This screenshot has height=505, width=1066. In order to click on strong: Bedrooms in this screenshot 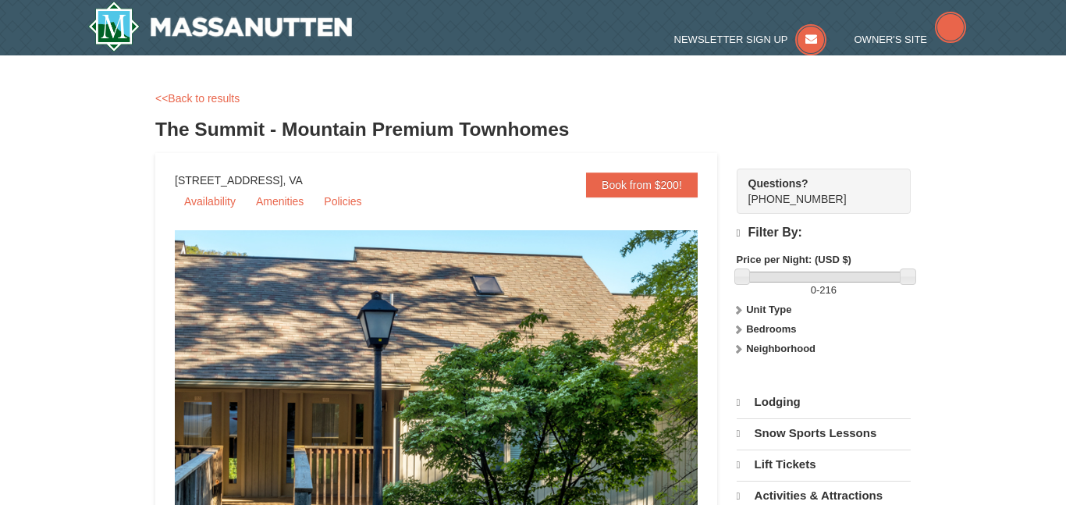, I will do `click(771, 328)`.